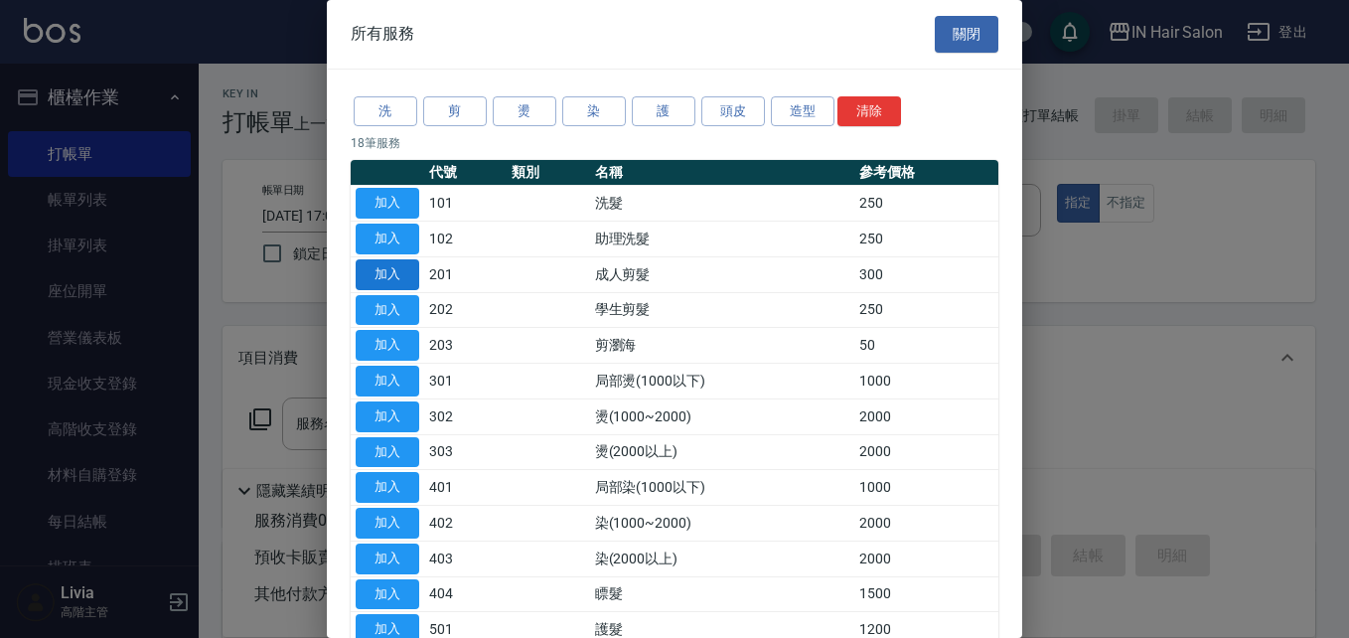 The image size is (1349, 638). I want to click on span: 所有服務, so click(382, 34).